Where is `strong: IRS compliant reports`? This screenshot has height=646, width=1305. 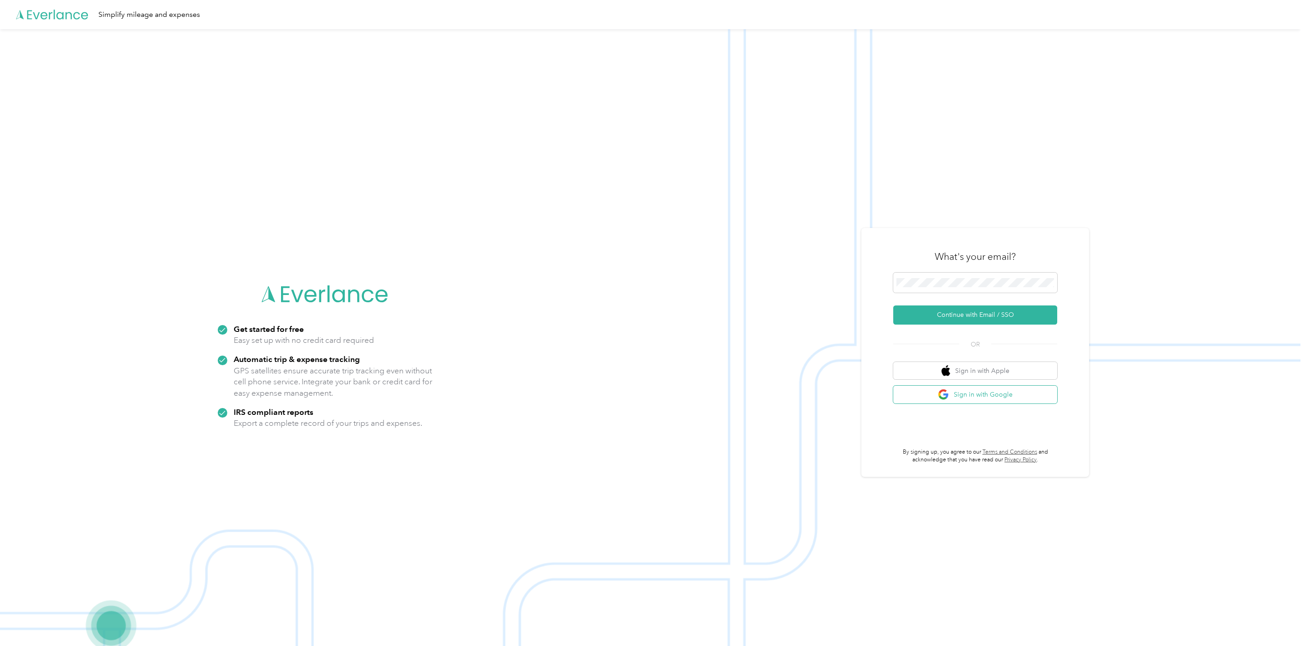
strong: IRS compliant reports is located at coordinates (273, 411).